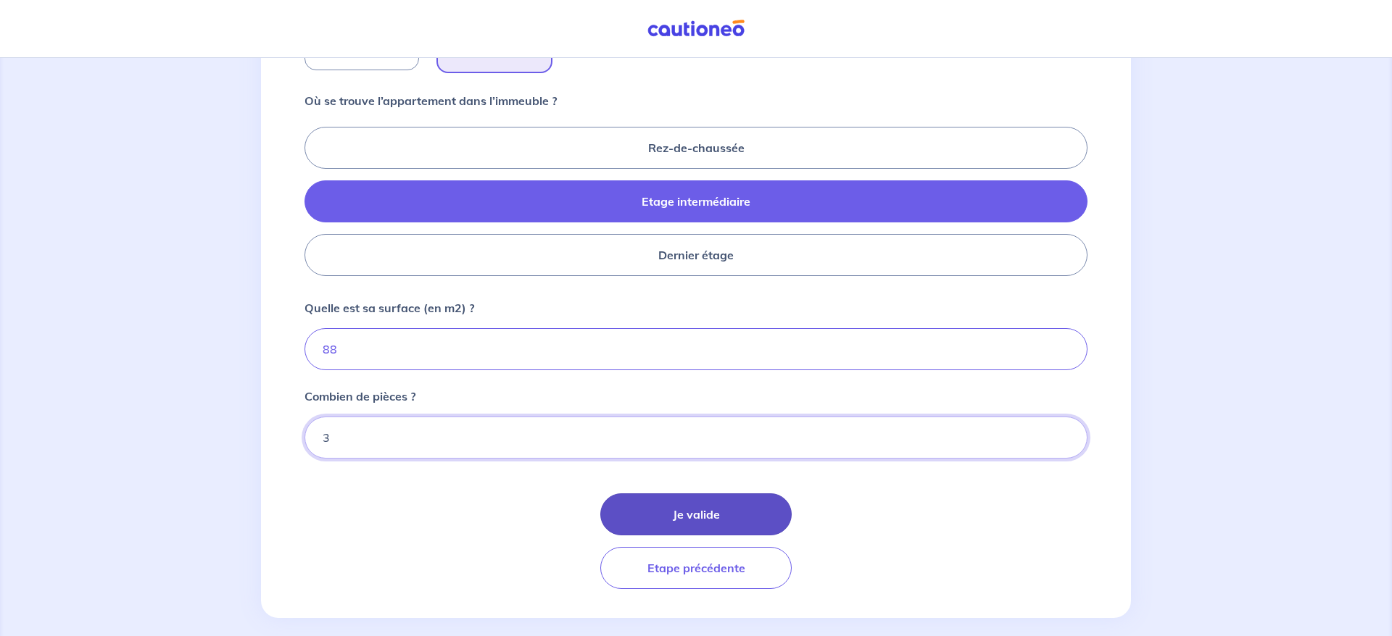 The width and height of the screenshot is (1392, 636). What do you see at coordinates (431, 101) in the screenshot?
I see `p: Où se trouve l’appartement dans l’immeuble ?` at bounding box center [431, 101].